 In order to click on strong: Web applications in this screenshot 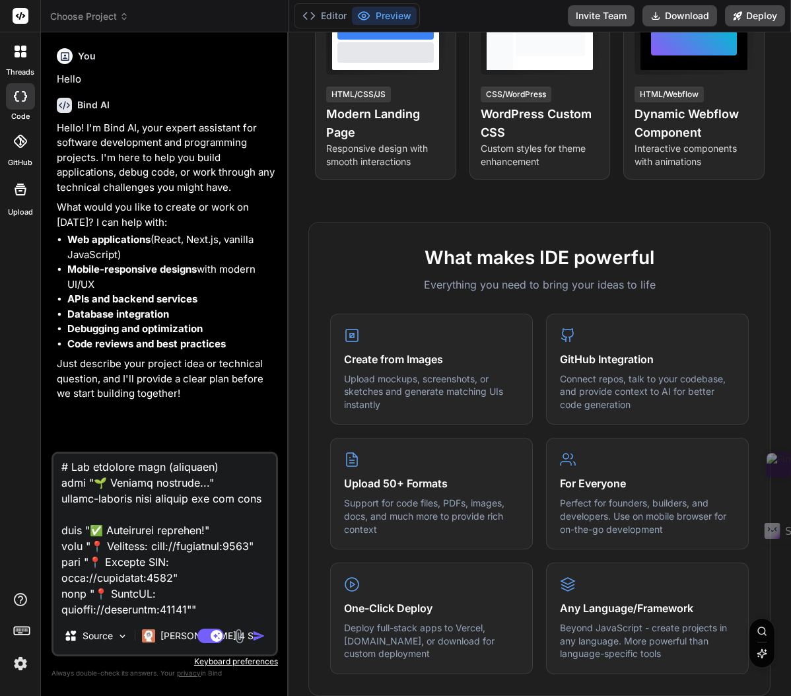, I will do `click(109, 239)`.